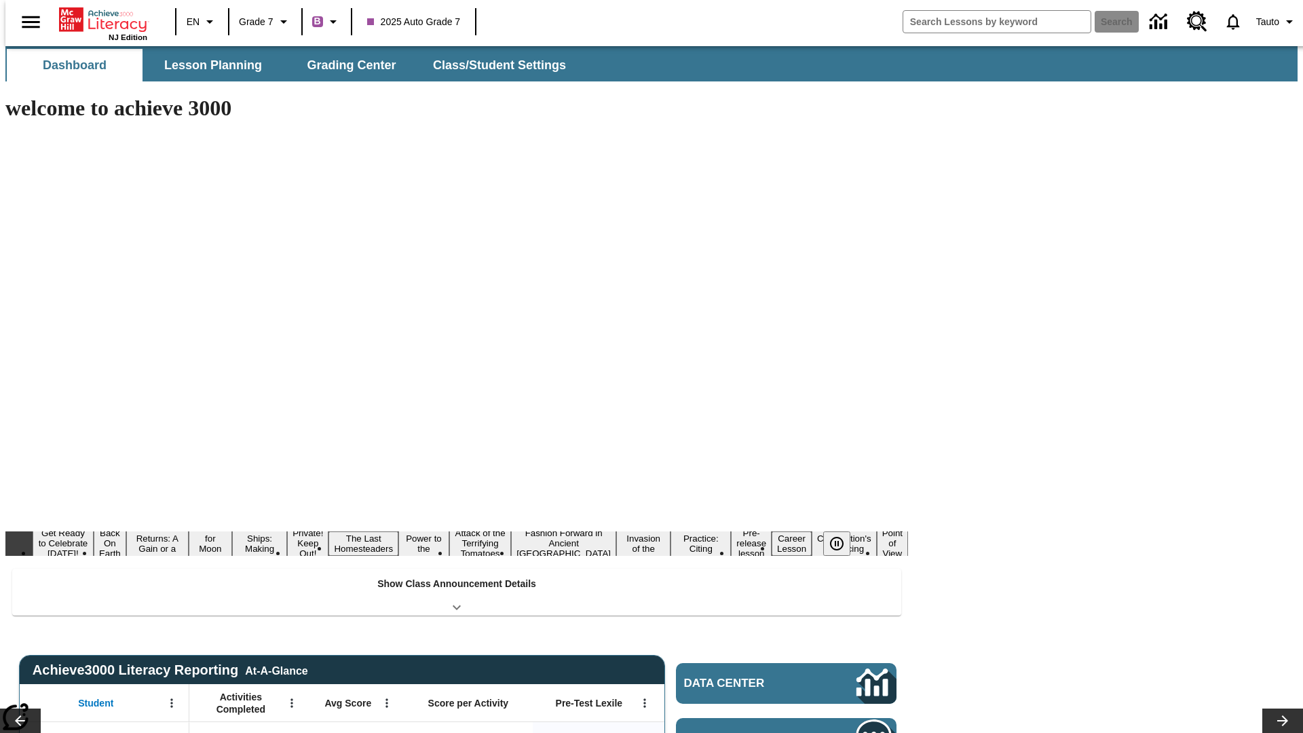 This screenshot has height=733, width=1303. What do you see at coordinates (352, 65) in the screenshot?
I see `button: Grading Center` at bounding box center [352, 65].